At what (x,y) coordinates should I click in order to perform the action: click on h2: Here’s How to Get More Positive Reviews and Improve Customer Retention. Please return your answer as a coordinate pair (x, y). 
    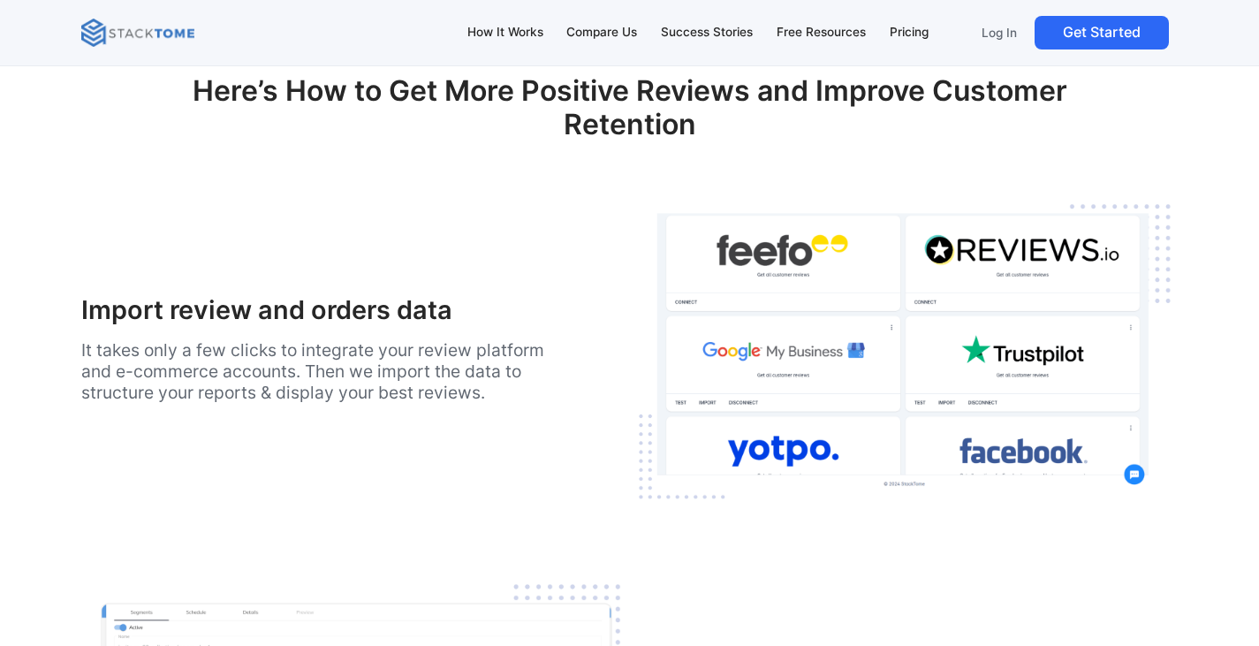
    Looking at the image, I should click on (629, 123).